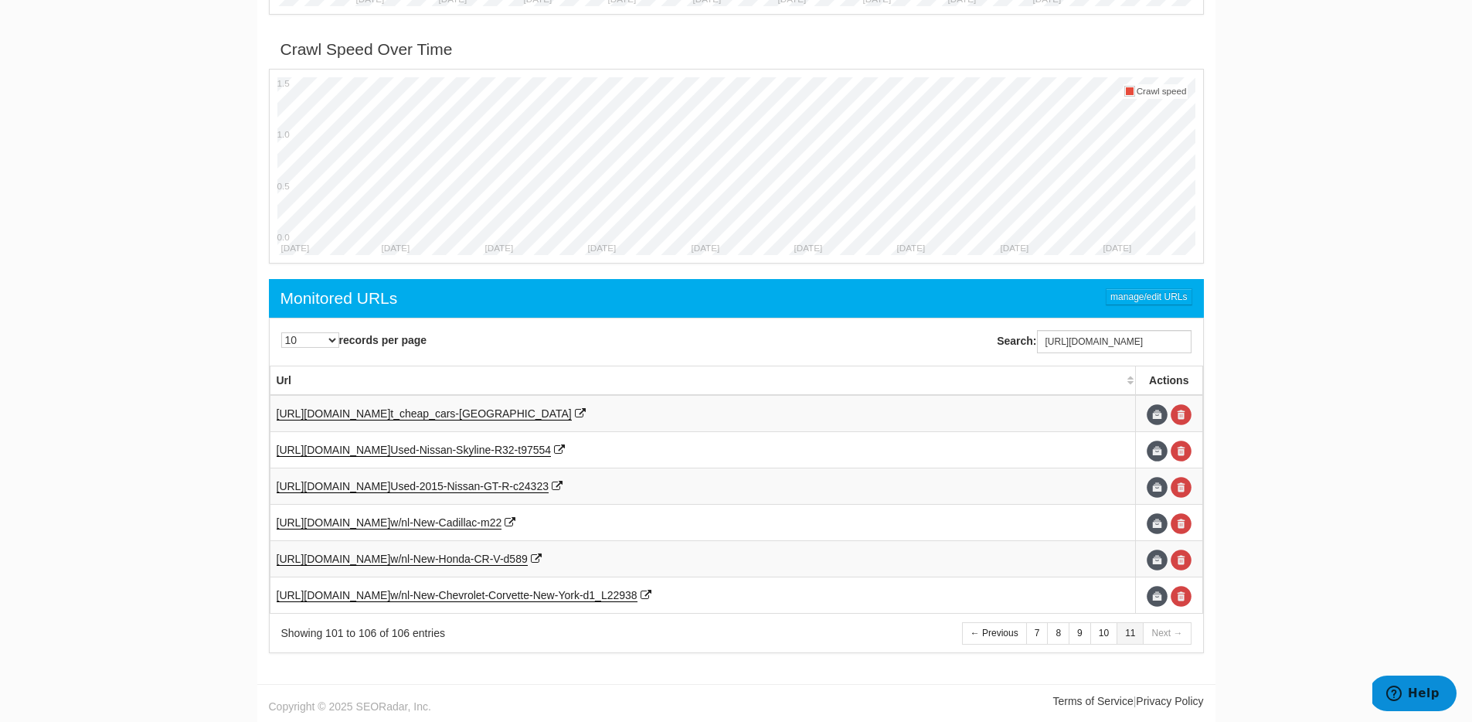 Image resolution: width=1472 pixels, height=722 pixels. I want to click on a: 10, so click(1103, 633).